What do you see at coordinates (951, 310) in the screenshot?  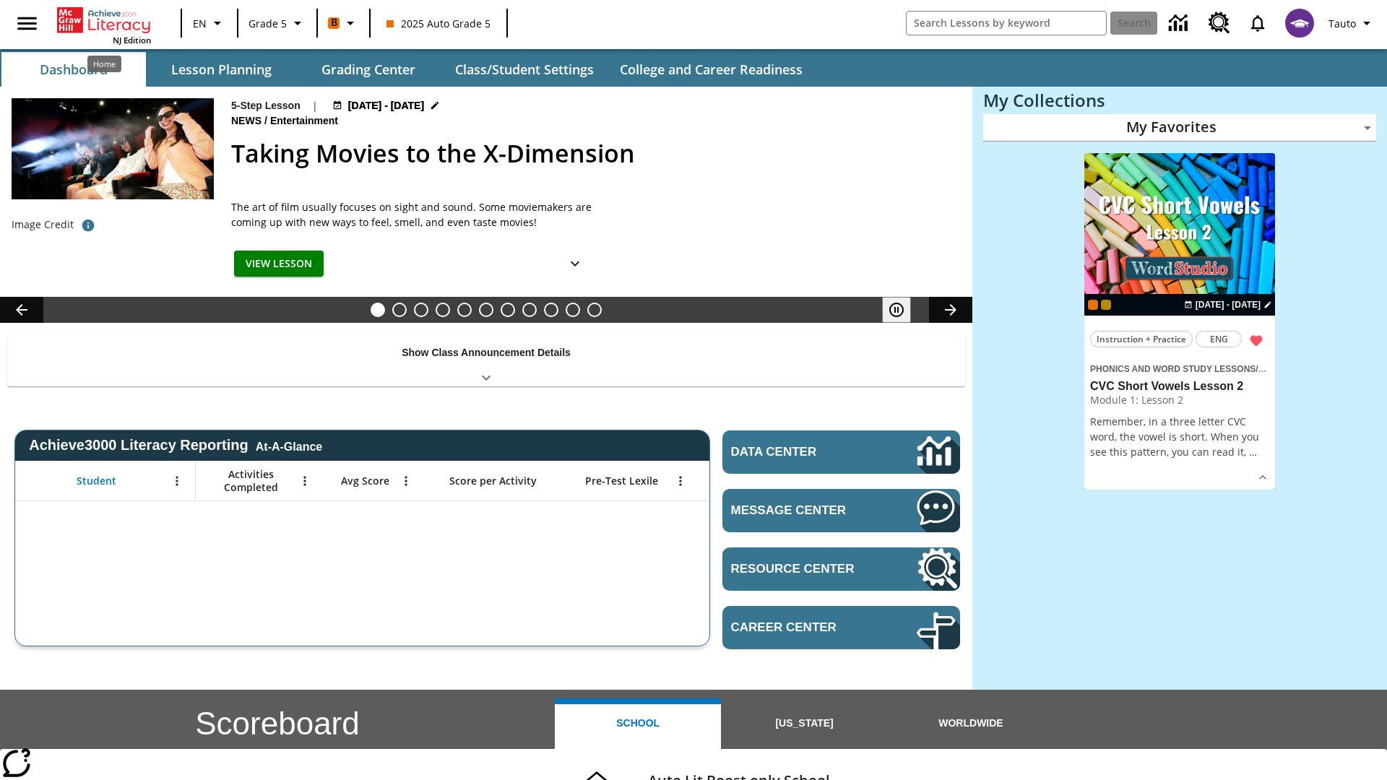 I see `button: Lesson carousel, Next` at bounding box center [951, 310].